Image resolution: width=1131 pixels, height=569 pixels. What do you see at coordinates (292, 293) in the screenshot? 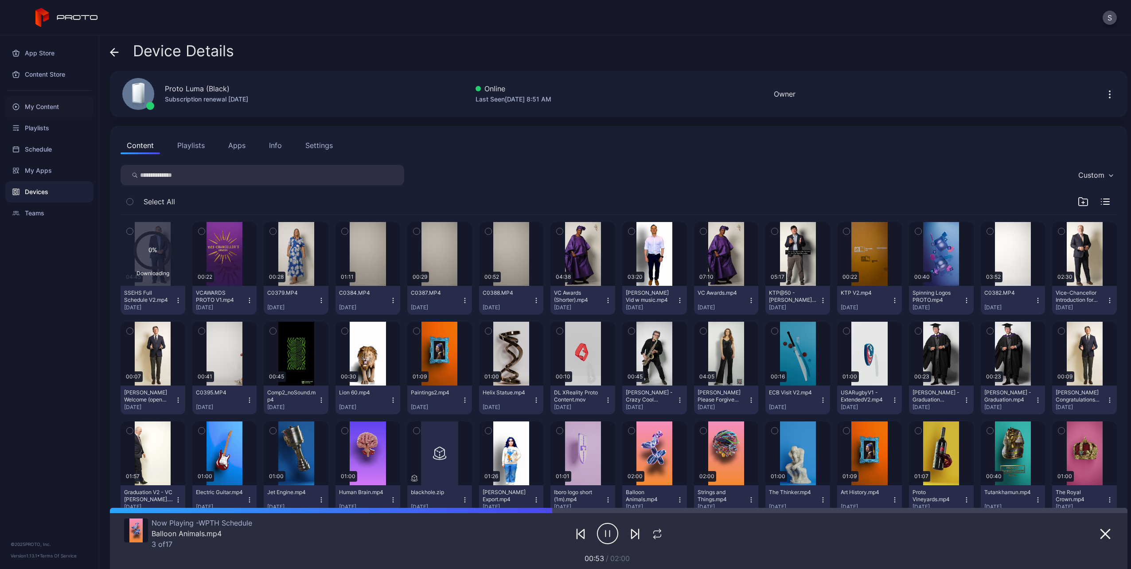
I see `div: C0379.MP4` at bounding box center [292, 293].